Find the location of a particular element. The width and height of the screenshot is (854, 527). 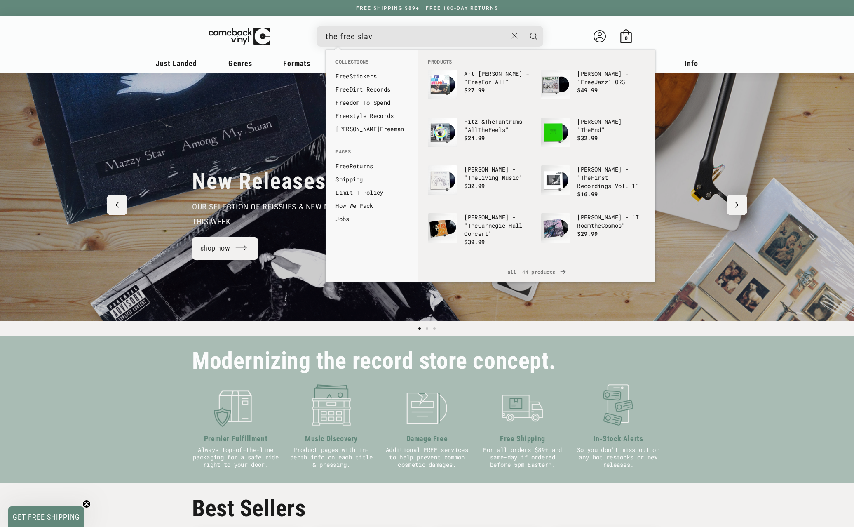

span: $27.99 is located at coordinates (474, 90).